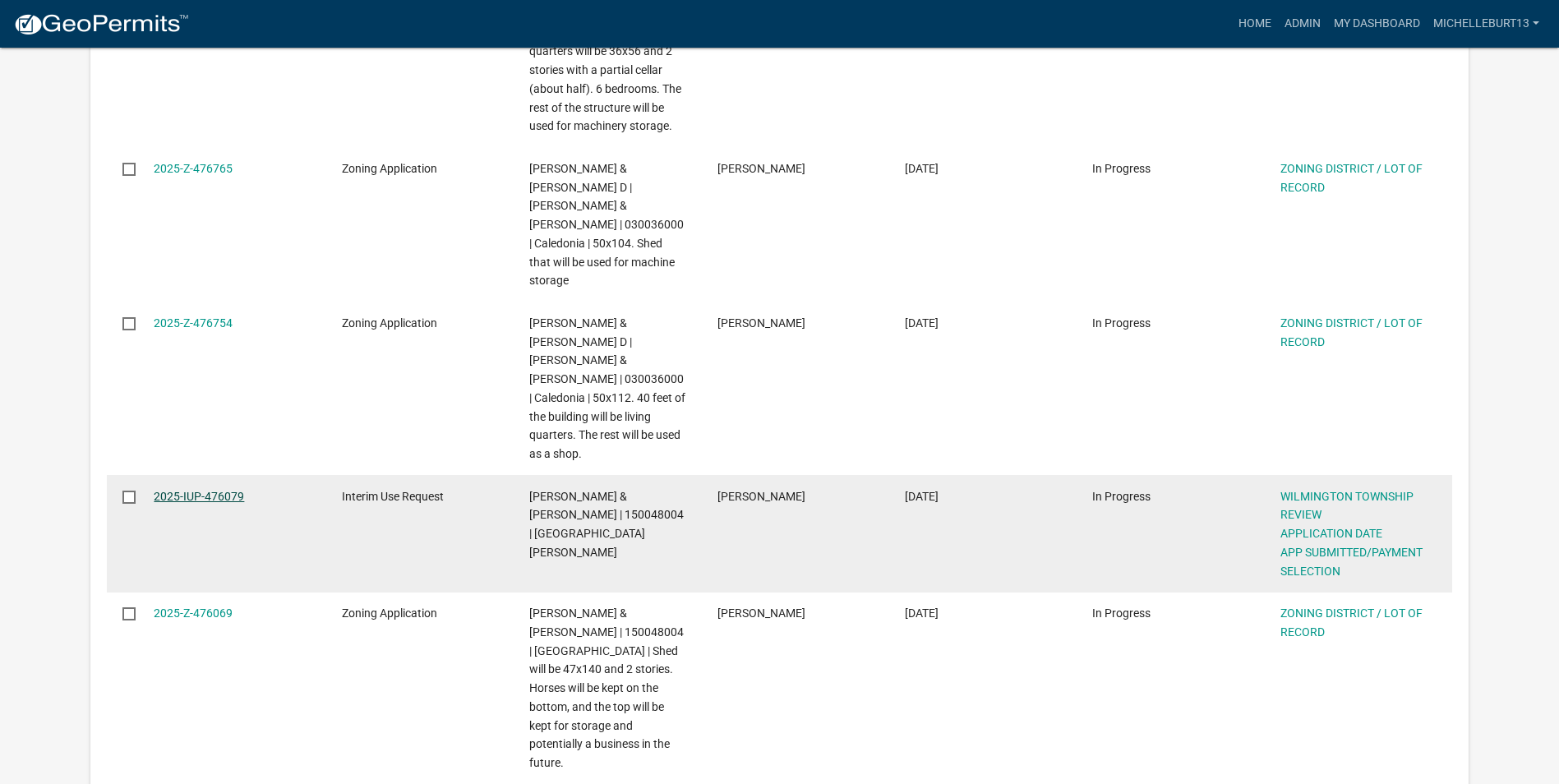 The height and width of the screenshot is (784, 1559). What do you see at coordinates (1332, 533) in the screenshot?
I see `a: APPLICATION DATE` at bounding box center [1332, 533].